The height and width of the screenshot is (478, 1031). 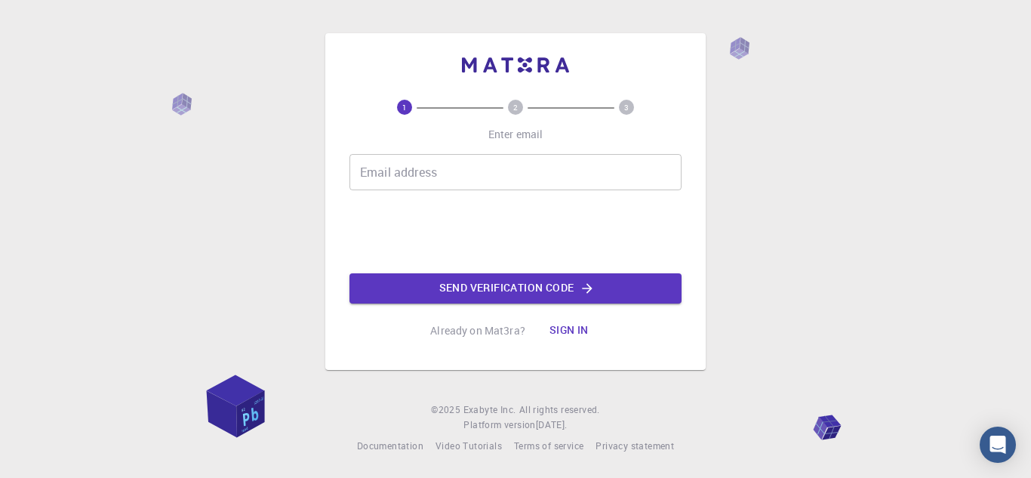 What do you see at coordinates (626, 107) in the screenshot?
I see `text: 3` at bounding box center [626, 107].